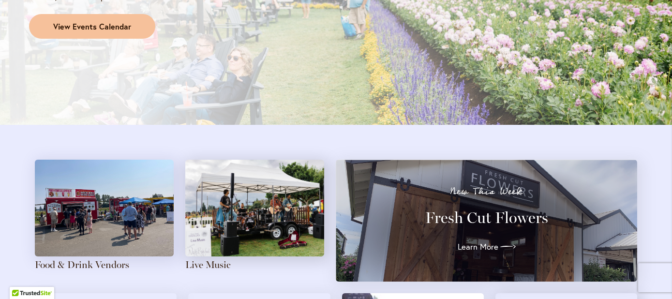  I want to click on a: Live Music, so click(208, 265).